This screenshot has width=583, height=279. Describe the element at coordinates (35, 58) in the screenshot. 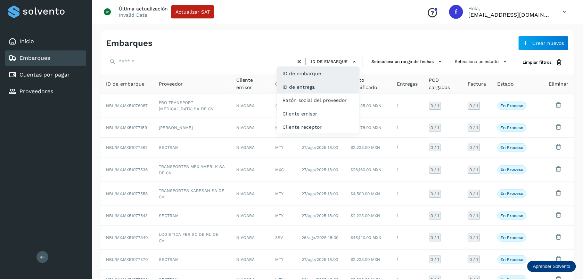

I see `a: Embarques` at that location.